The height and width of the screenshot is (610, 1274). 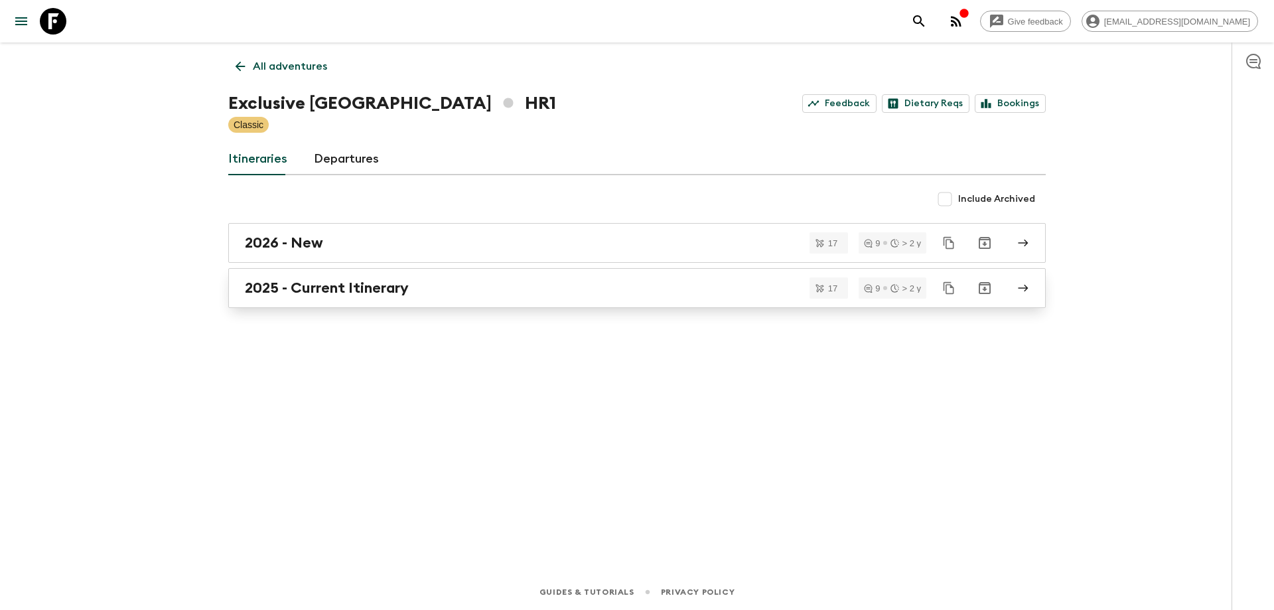 What do you see at coordinates (997, 199) in the screenshot?
I see `span: Include Archived` at bounding box center [997, 199].